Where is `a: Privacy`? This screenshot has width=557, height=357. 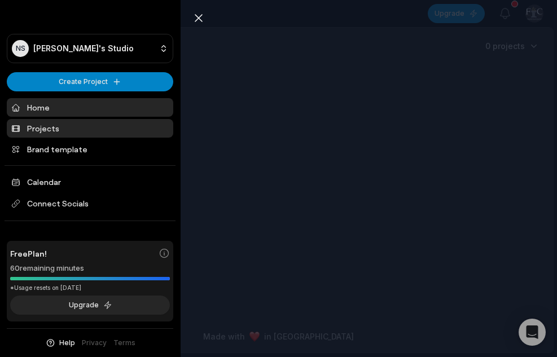
a: Privacy is located at coordinates (94, 343).